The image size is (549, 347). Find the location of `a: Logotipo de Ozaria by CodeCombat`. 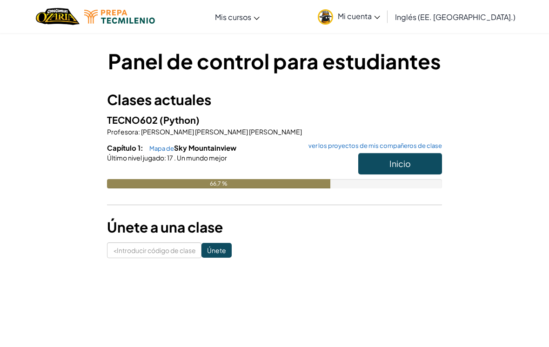

a: Logotipo de Ozaria by CodeCombat is located at coordinates (57, 16).